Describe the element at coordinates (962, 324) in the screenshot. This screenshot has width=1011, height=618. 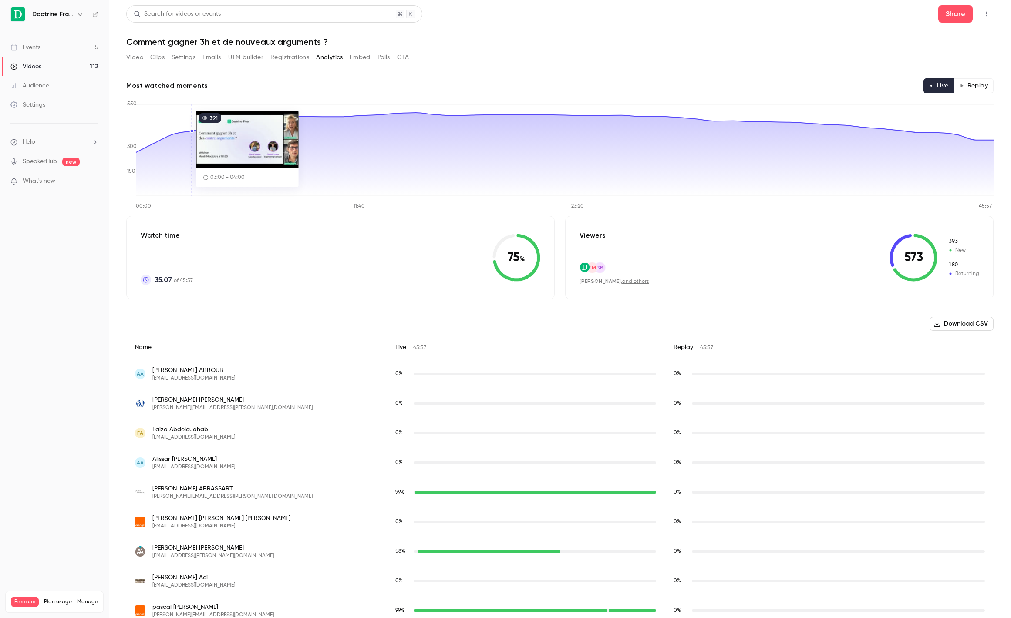
I see `button: Download CSV` at that location.